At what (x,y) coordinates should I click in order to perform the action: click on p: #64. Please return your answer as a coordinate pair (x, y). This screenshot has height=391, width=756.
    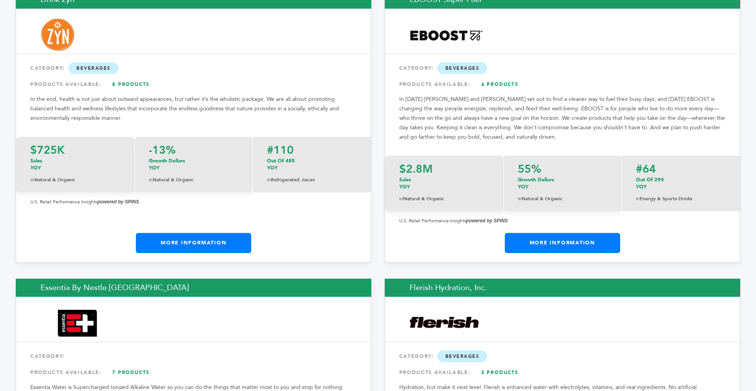
    Looking at the image, I should click on (681, 169).